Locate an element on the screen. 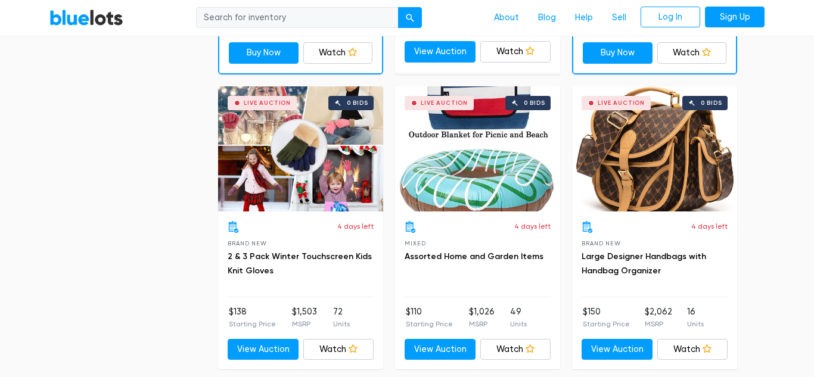 The image size is (814, 377). li: $110 is located at coordinates (429, 318).